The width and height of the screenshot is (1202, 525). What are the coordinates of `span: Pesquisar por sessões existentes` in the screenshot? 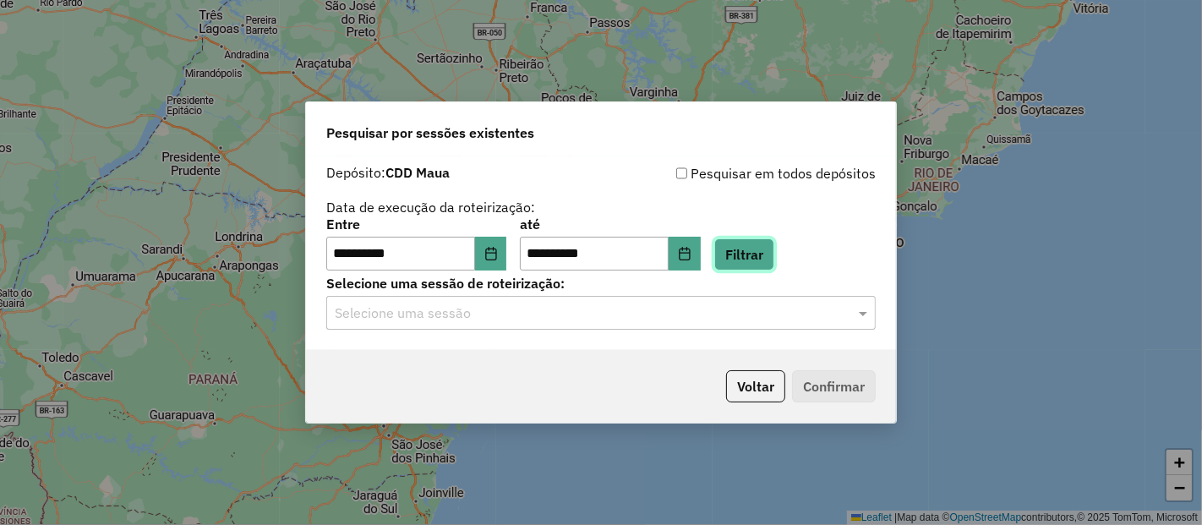 It's located at (430, 133).